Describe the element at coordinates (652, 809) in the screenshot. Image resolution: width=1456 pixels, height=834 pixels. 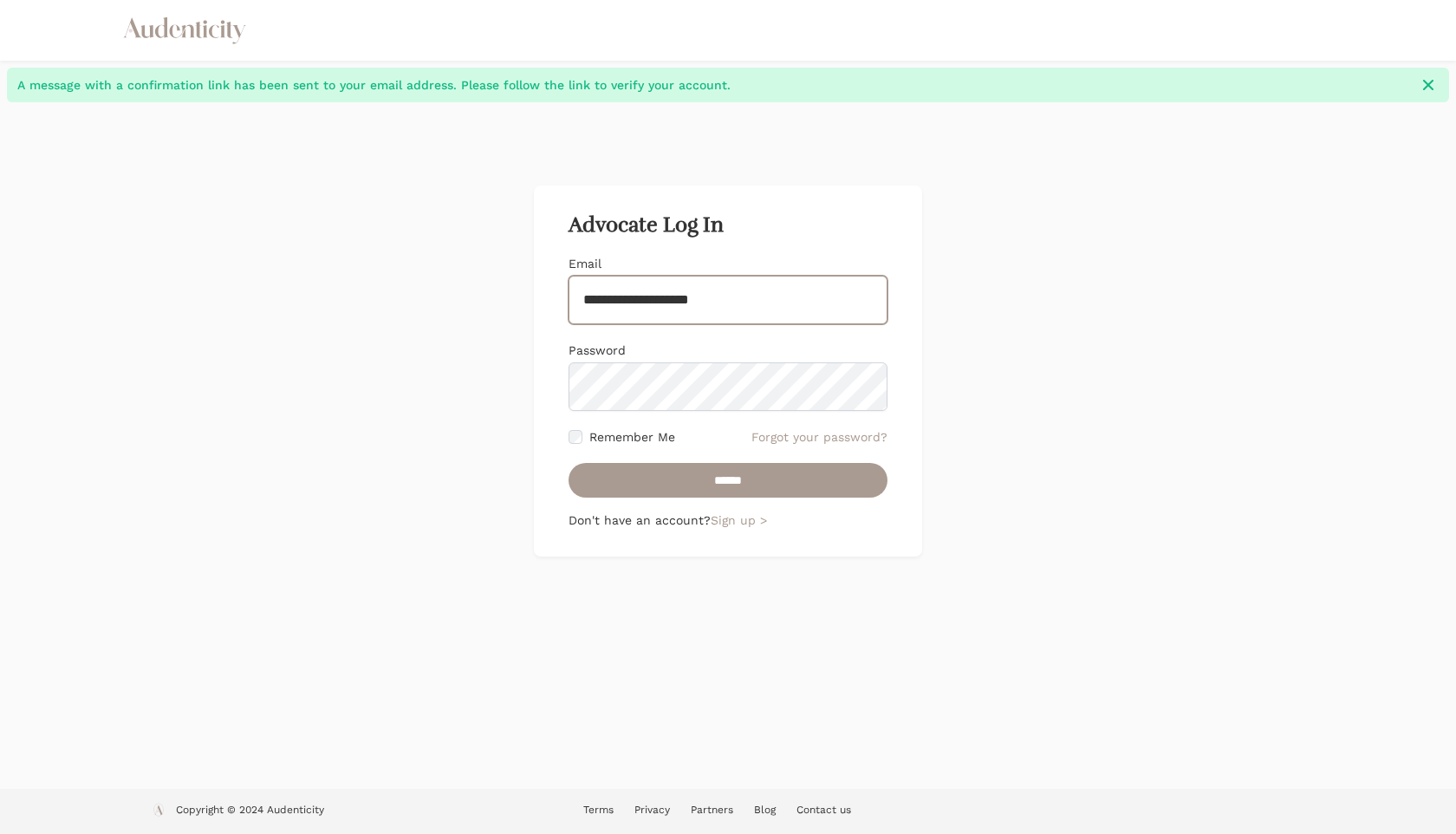
I see `a: Privacy` at that location.